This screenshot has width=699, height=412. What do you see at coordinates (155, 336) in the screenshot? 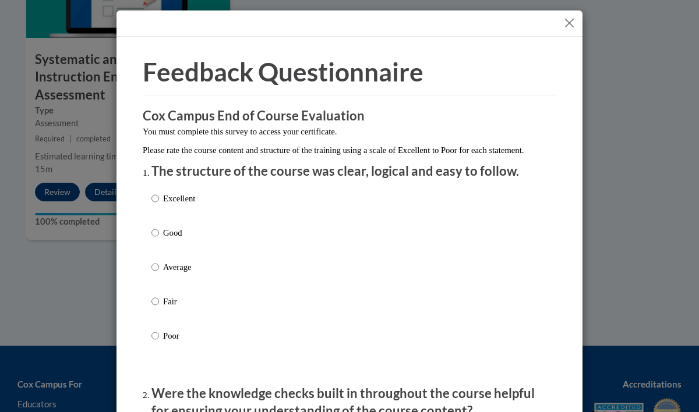
I see `input: Poor` at bounding box center [155, 336].